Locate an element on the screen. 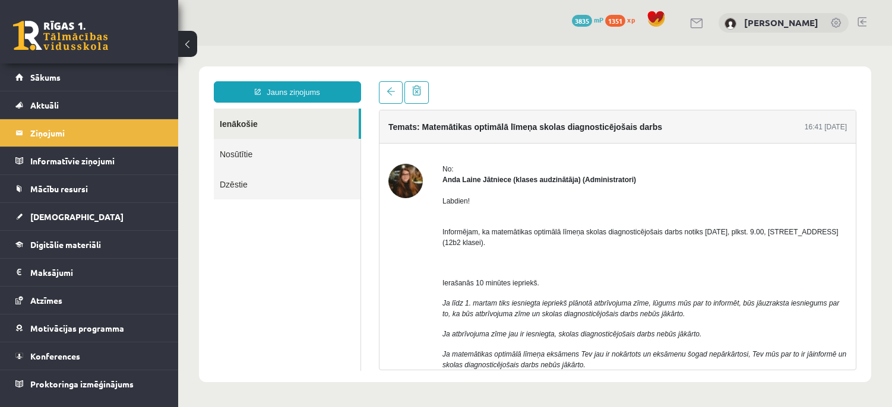  span: Atzīmes is located at coordinates (46, 300).